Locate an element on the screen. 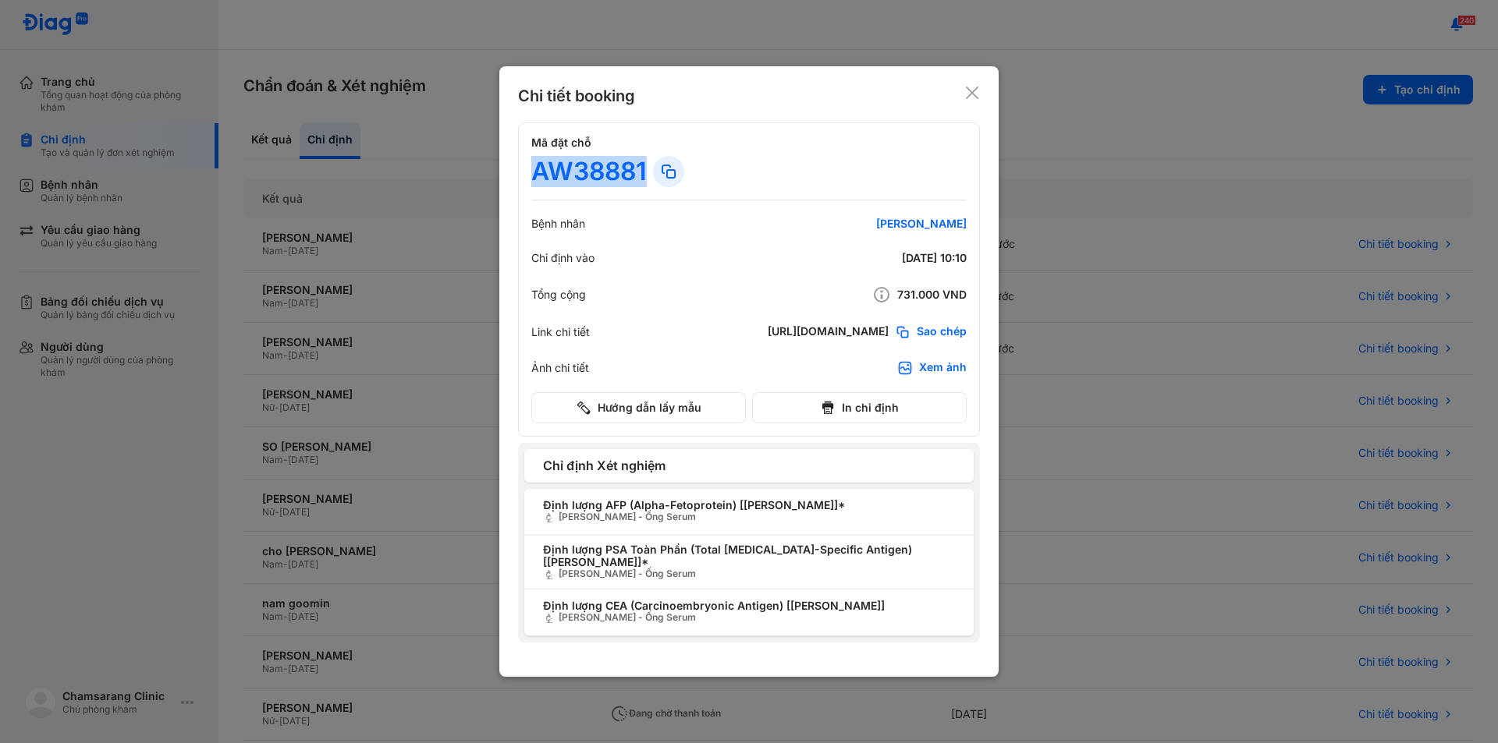  h4: Mã đặt chỗ is located at coordinates (749, 143).